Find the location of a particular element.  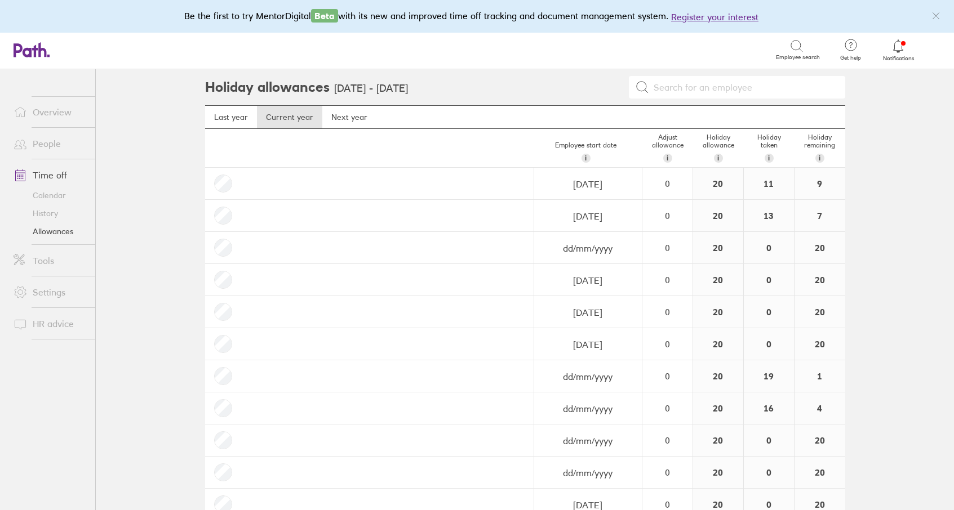

div: Holiday remaining is located at coordinates (820, 148).